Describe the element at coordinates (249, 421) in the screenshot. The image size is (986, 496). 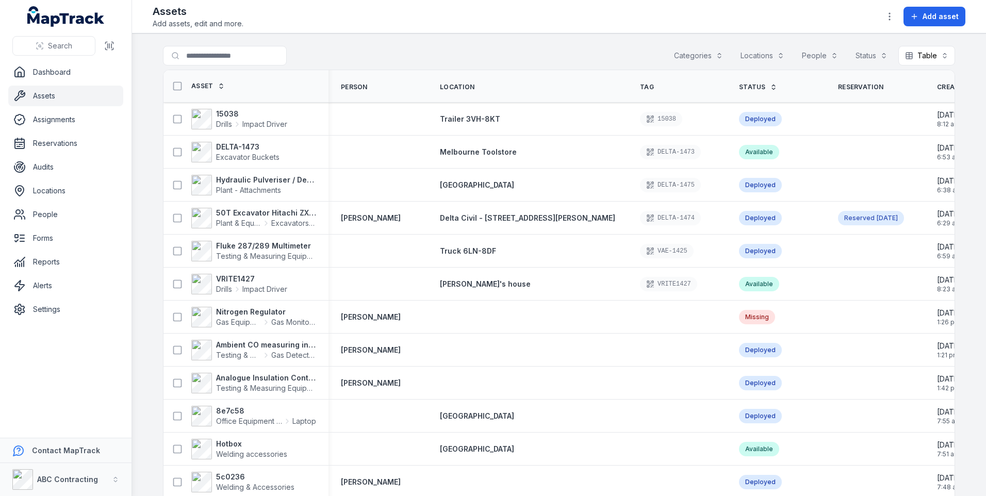
I see `span: Office Equipment & IT` at that location.